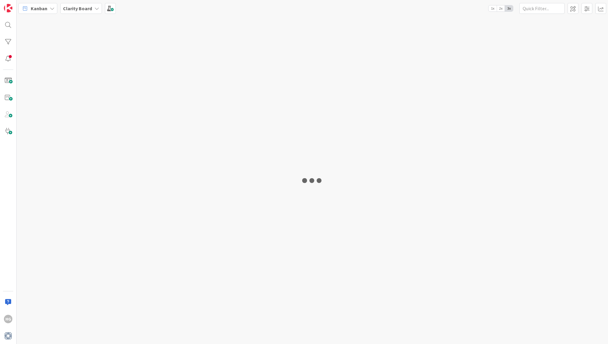  What do you see at coordinates (39, 8) in the screenshot?
I see `span: Kanban` at bounding box center [39, 8].